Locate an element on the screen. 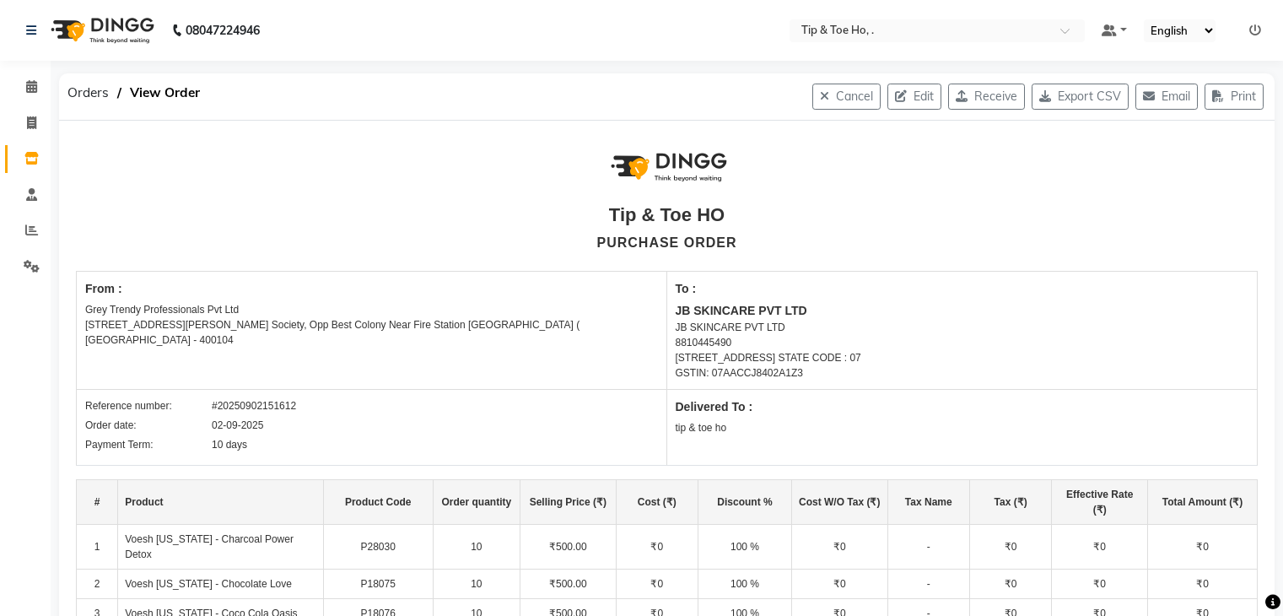  th: Order quantity is located at coordinates (476, 502).